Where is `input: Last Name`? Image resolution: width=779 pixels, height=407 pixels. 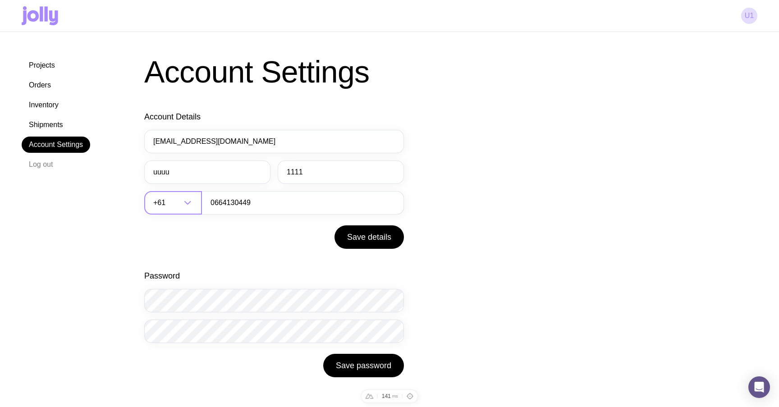
input: Last Name is located at coordinates (341, 172).